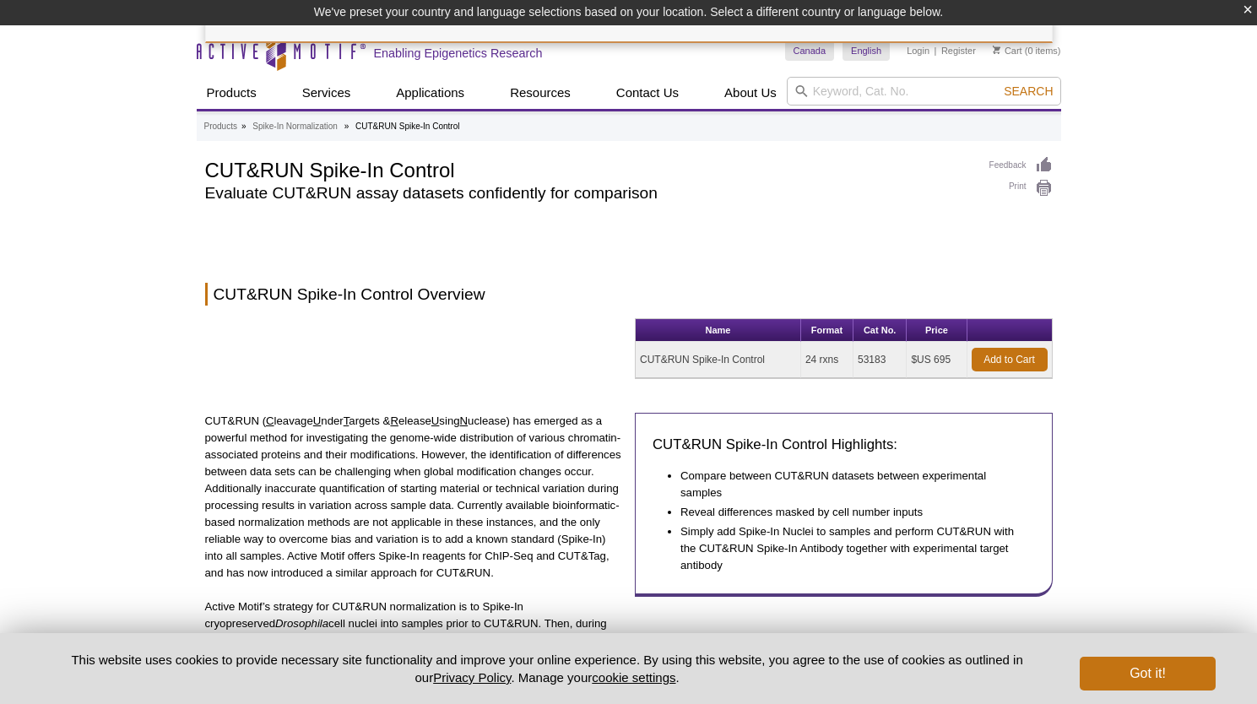  Describe the element at coordinates (464, 420) in the screenshot. I see `u: N` at that location.